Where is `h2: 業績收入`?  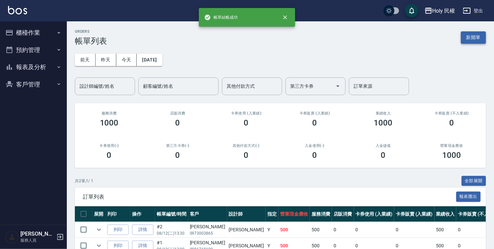
h2: 業績收入 is located at coordinates (383, 113).